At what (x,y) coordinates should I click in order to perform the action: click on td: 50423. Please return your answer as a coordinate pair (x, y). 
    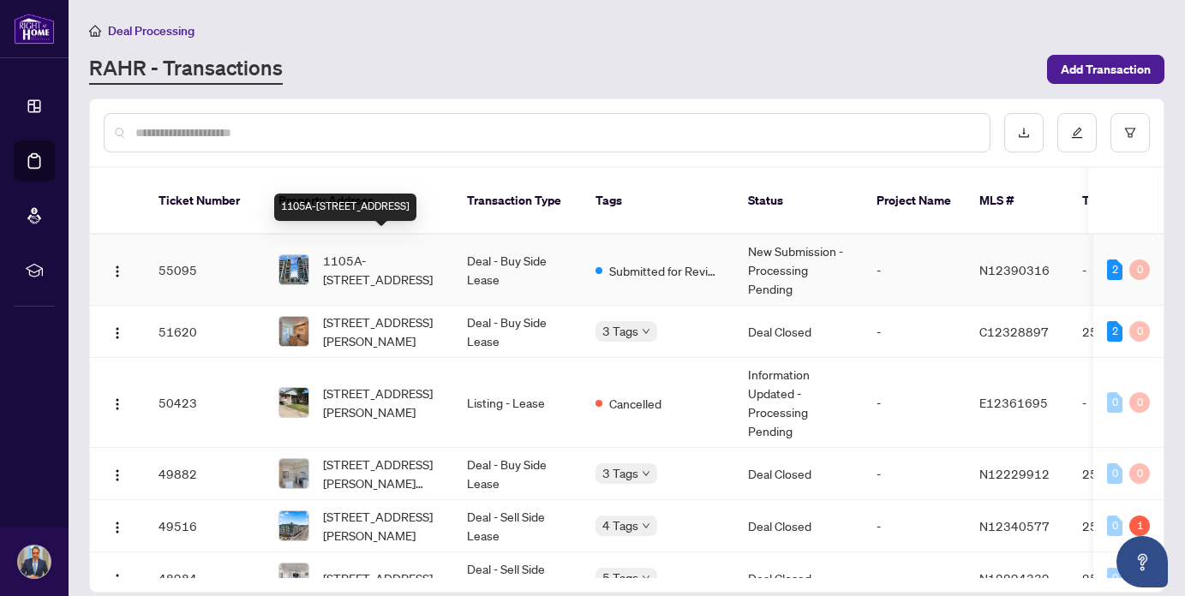
    Looking at the image, I should click on (205, 403).